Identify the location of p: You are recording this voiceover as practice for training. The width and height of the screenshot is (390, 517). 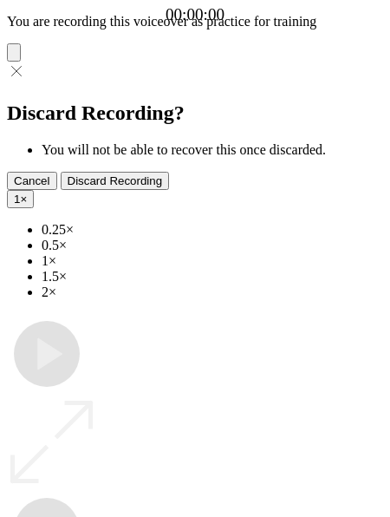
(195, 22).